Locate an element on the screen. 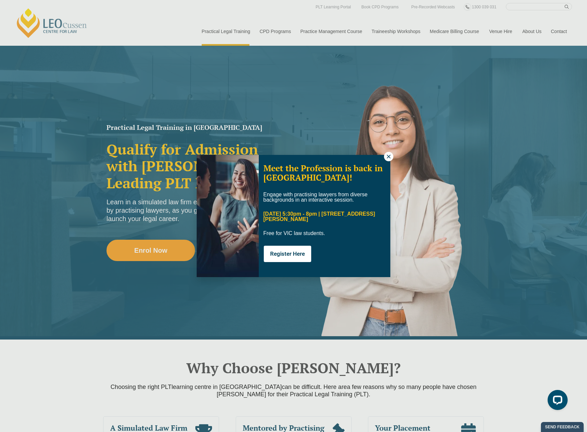  span: Engage with practising lawyers from diverse backgrounds in an interactive session. is located at coordinates (316, 197).